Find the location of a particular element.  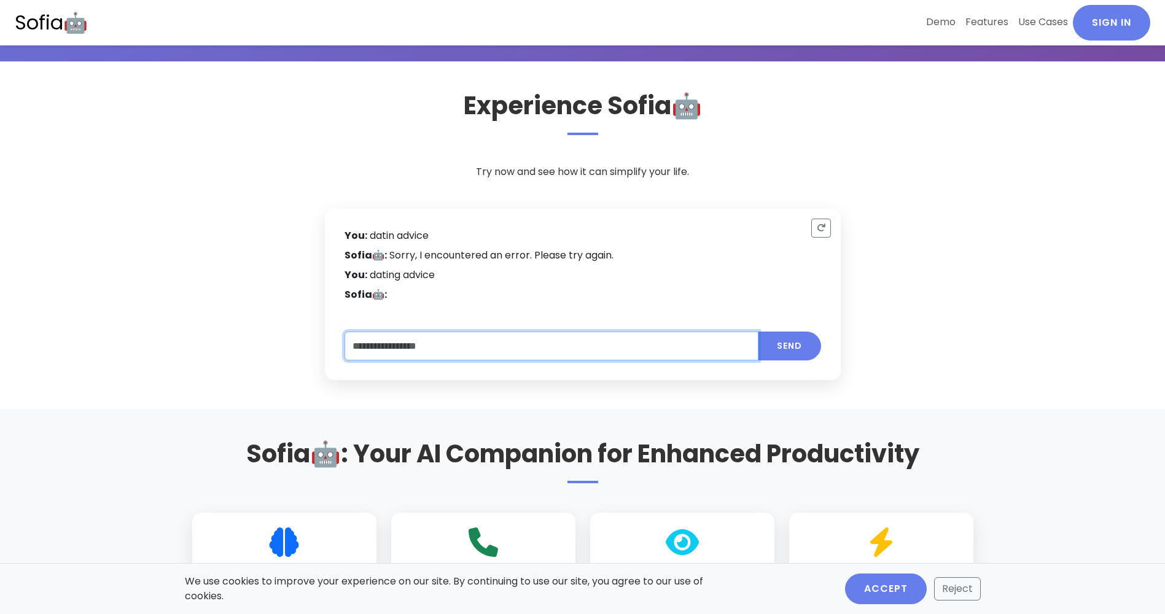

p: We use cookies to improve your experience on our site. By continuing to use our site, you agree t... is located at coordinates (448, 589).